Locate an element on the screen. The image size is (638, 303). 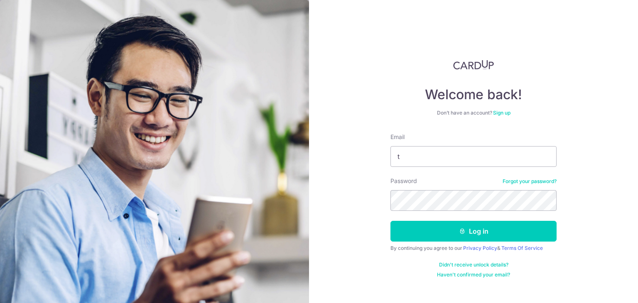
button: Log in is located at coordinates (473, 231).